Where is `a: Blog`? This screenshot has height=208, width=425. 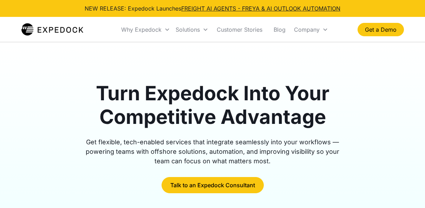 a: Blog is located at coordinates (280, 30).